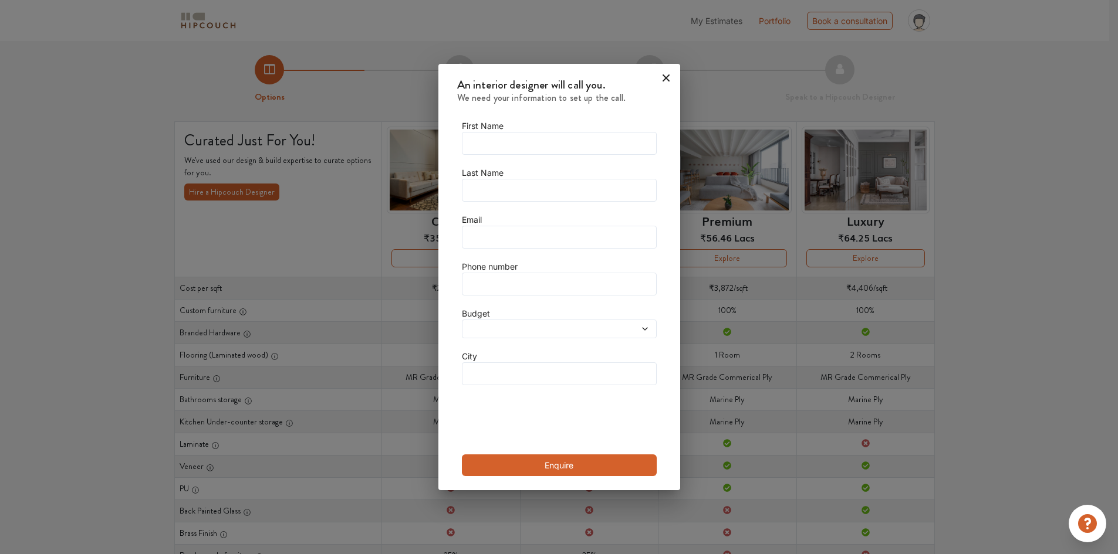 Image resolution: width=1118 pixels, height=554 pixels. What do you see at coordinates (482, 172) in the screenshot?
I see `label: Last Name` at bounding box center [482, 172].